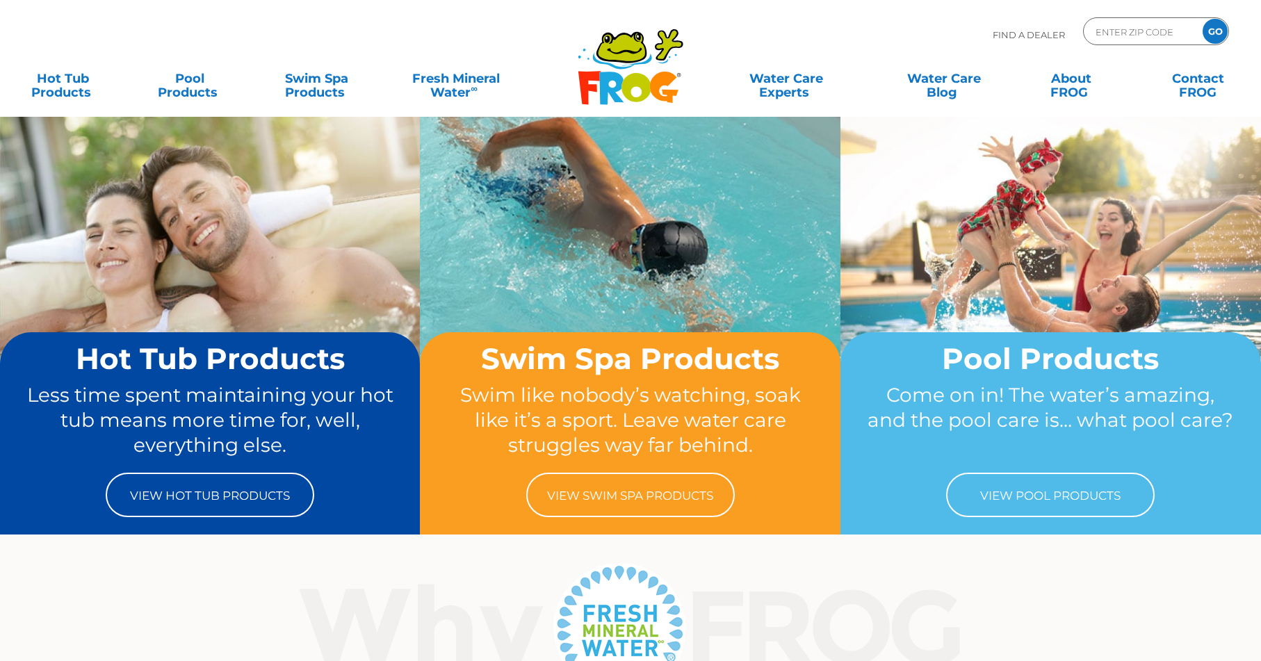 The image size is (1261, 661). What do you see at coordinates (210, 421) in the screenshot?
I see `p: Less time spent maintaining your hot tub means more time for, well, everything else.` at bounding box center [210, 421].